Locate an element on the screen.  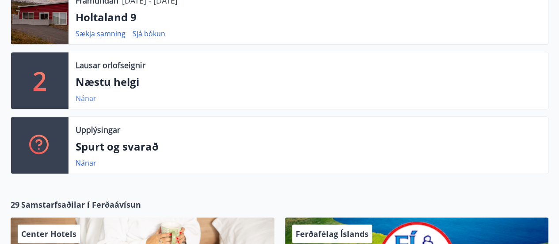
span: 29 is located at coordinates (15, 204).